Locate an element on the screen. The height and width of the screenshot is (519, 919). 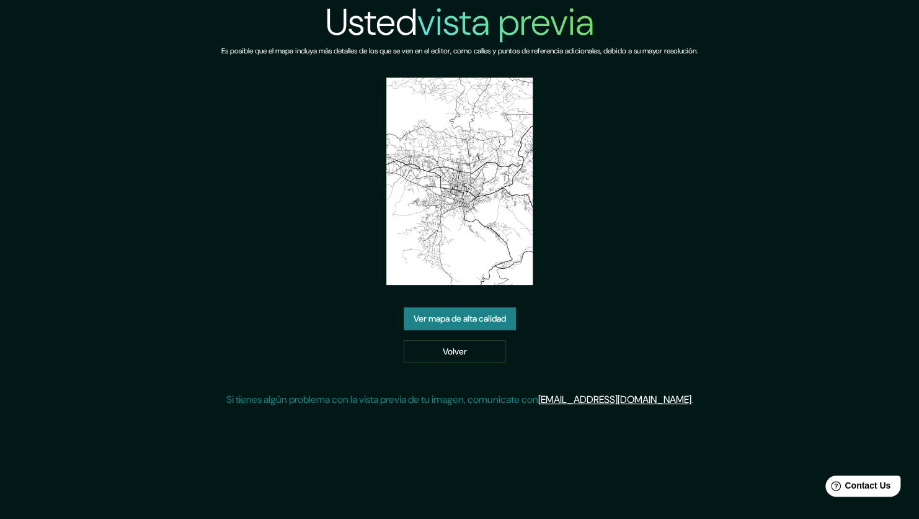
p: Si tienes algún problema con la vista previa de tu imagen, comunícate con . is located at coordinates (460, 399).